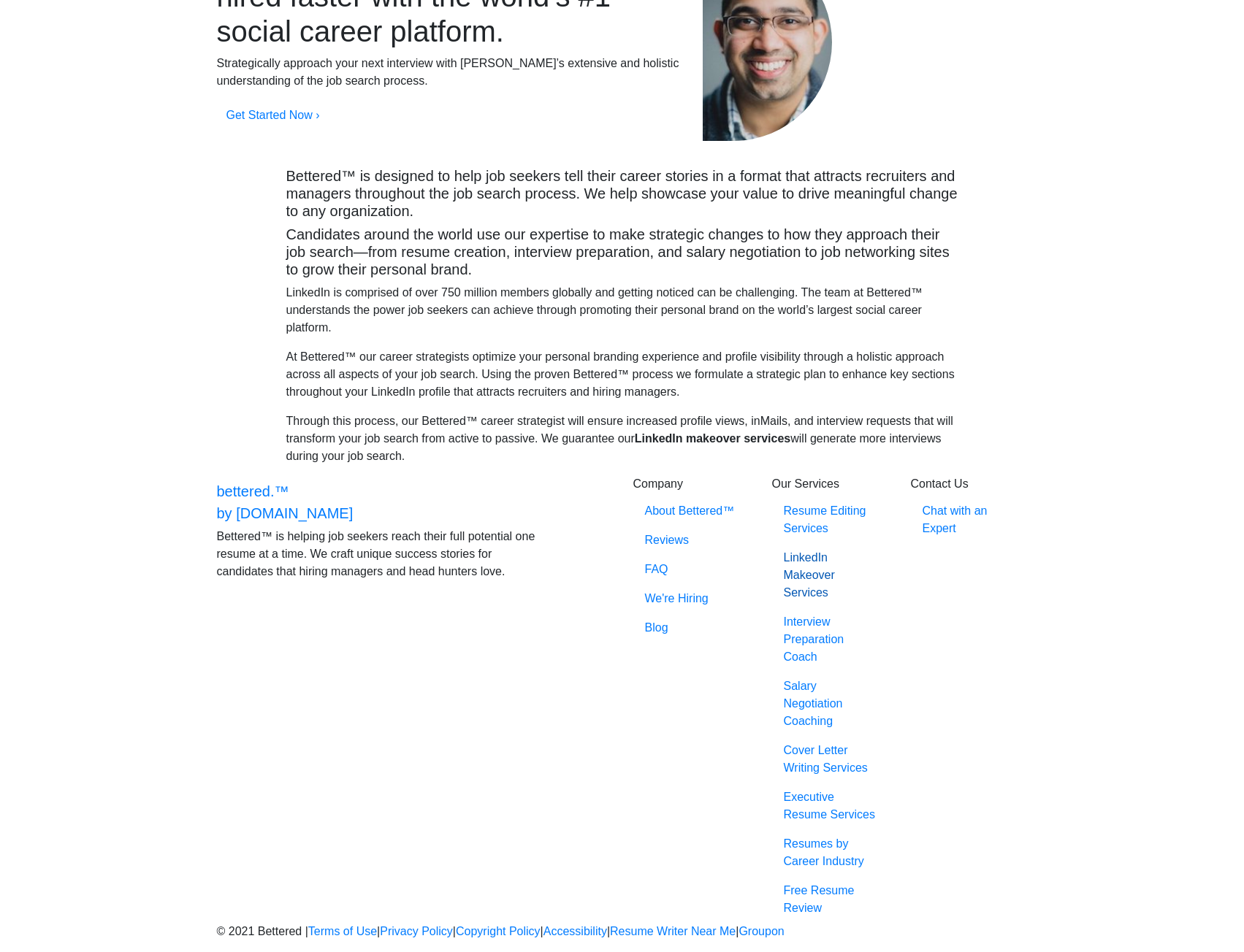  Describe the element at coordinates (273, 114) in the screenshot. I see `a: Get Started Now ›` at that location.